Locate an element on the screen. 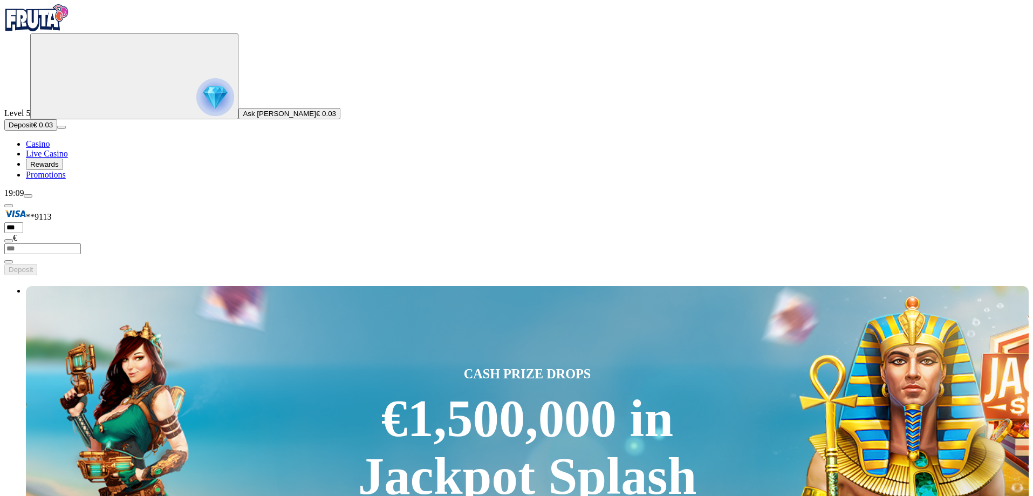 Image resolution: width=1033 pixels, height=496 pixels. img: Fruta is located at coordinates (37, 18).